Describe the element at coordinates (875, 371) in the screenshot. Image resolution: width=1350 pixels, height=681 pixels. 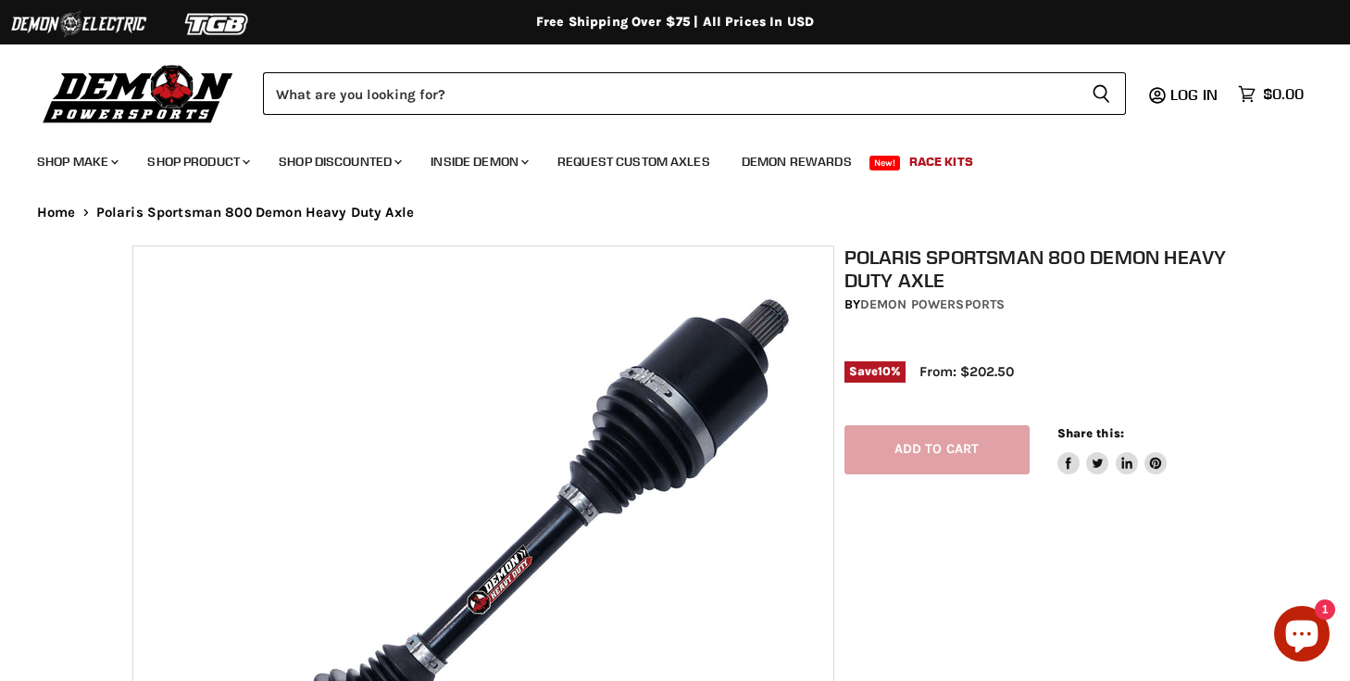
I see `span: Save %` at that location.